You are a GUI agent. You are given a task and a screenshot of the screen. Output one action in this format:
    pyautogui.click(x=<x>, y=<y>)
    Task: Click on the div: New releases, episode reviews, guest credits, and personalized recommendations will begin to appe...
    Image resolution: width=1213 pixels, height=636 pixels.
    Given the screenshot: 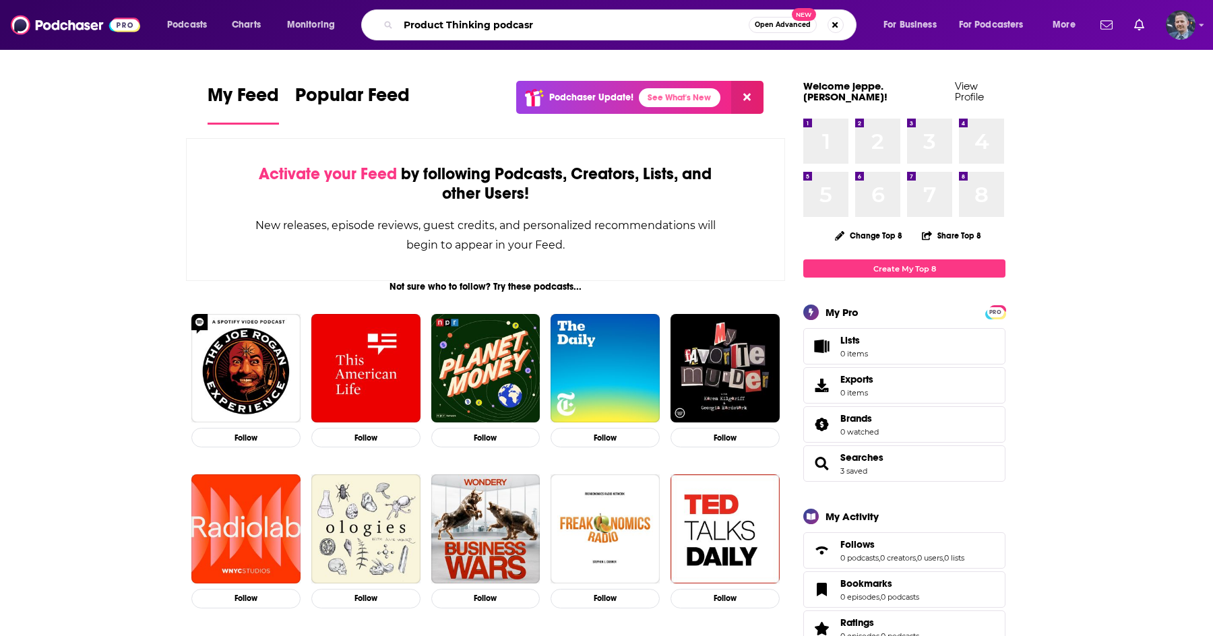 What is the action you would take?
    pyautogui.click(x=485, y=235)
    